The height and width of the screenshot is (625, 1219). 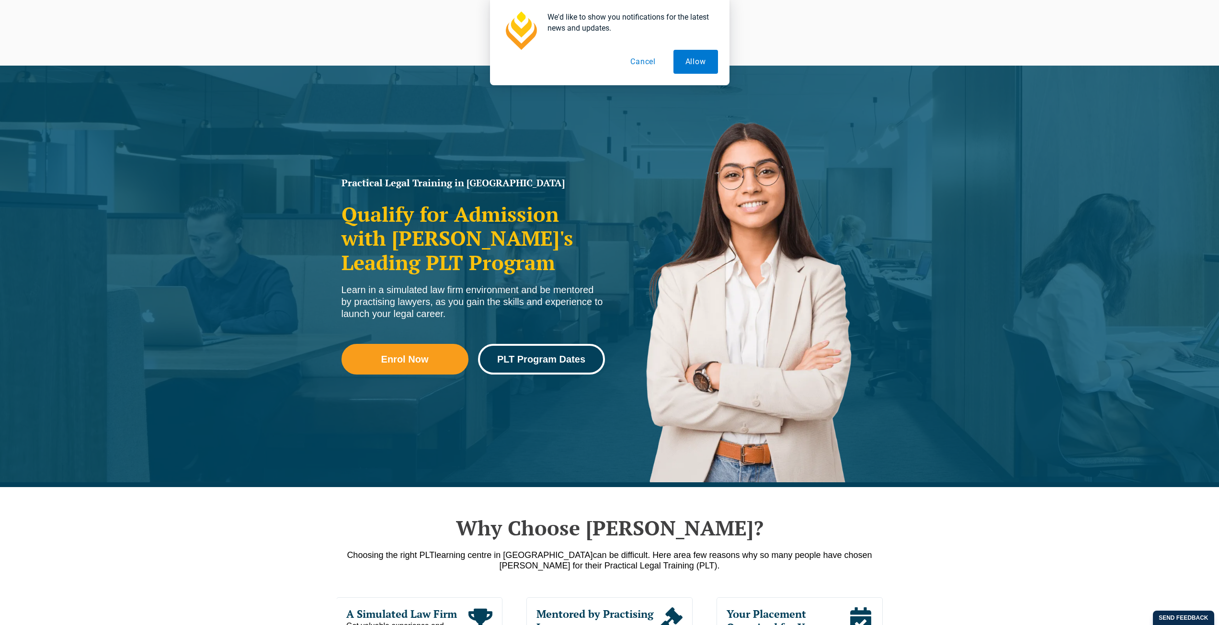 I want to click on span: Choosing the right PLT, so click(x=390, y=555).